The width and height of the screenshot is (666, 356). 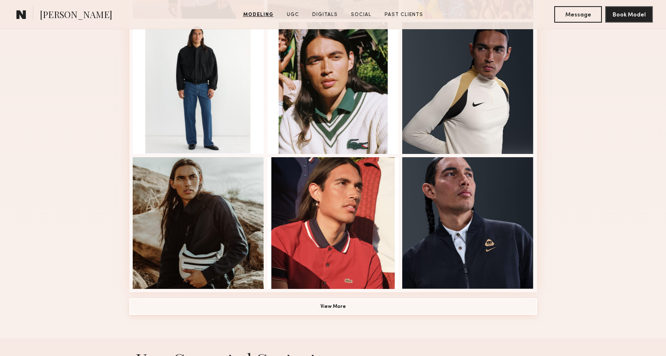 What do you see at coordinates (293, 15) in the screenshot?
I see `a: UGC` at bounding box center [293, 15].